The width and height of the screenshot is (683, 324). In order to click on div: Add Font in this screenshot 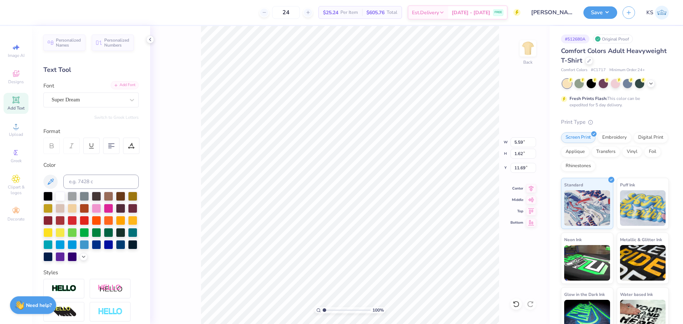, I will do `click(124, 85)`.